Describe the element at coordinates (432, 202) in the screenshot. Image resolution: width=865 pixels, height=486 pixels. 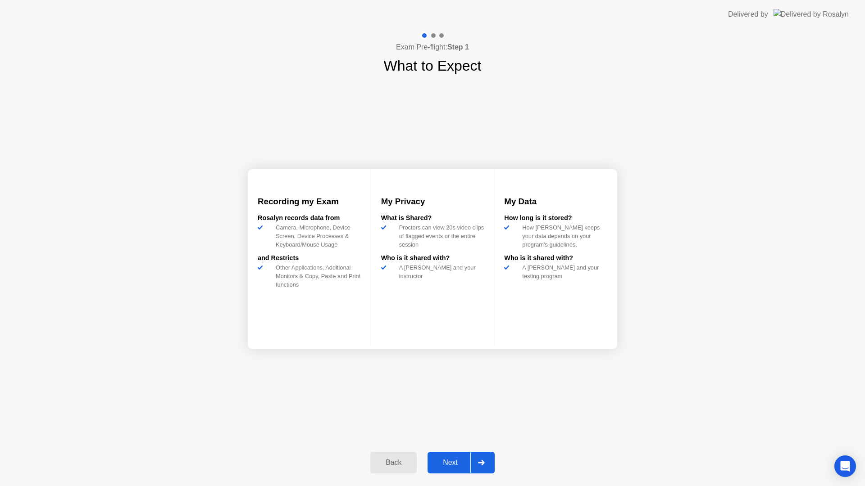
I see `h3: My Privacy` at that location.